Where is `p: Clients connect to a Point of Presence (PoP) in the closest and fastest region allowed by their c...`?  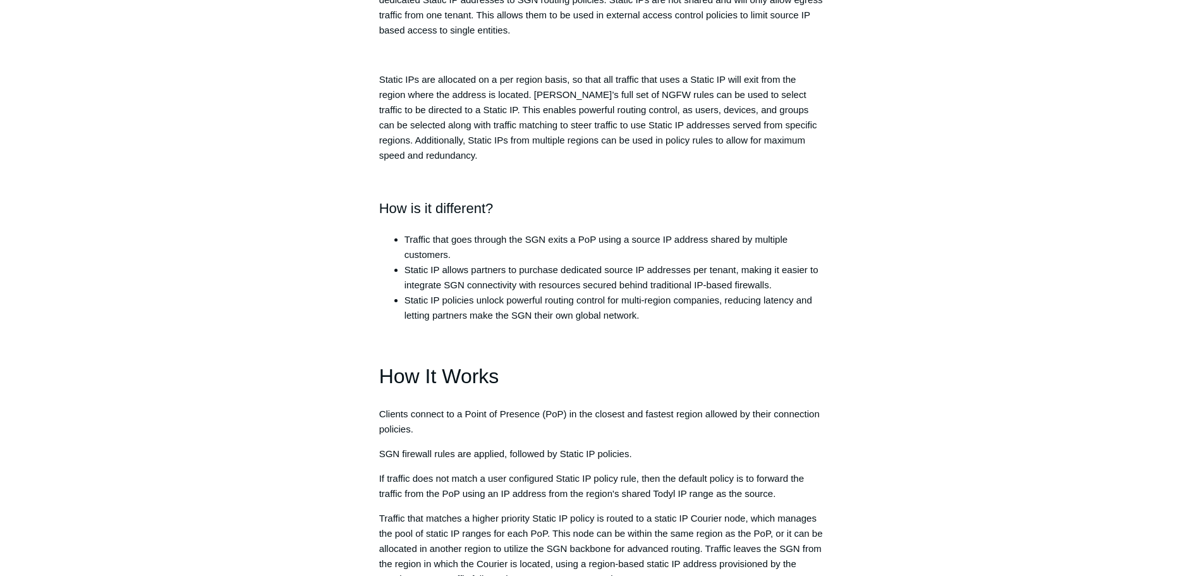 p: Clients connect to a Point of Presence (PoP) in the closest and fastest region allowed by their c... is located at coordinates (602, 421).